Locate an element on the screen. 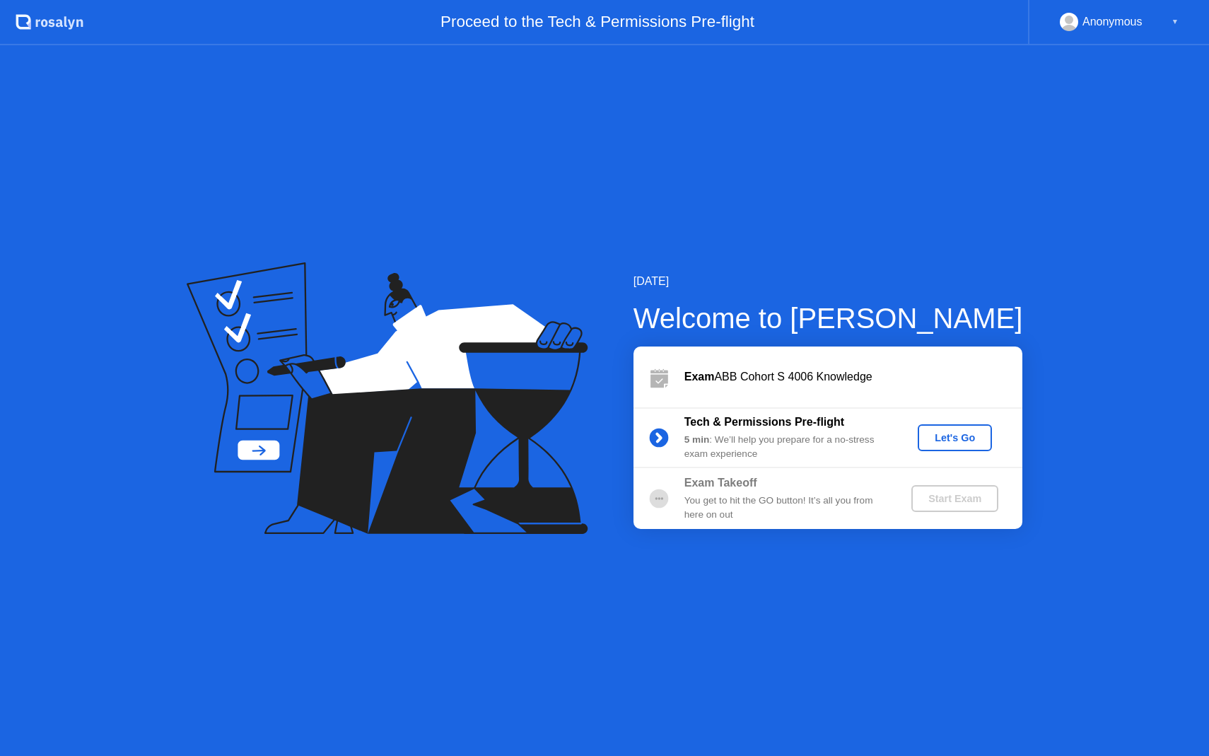  div: ABB Cohort S 4006 Knowledge is located at coordinates (853, 377).